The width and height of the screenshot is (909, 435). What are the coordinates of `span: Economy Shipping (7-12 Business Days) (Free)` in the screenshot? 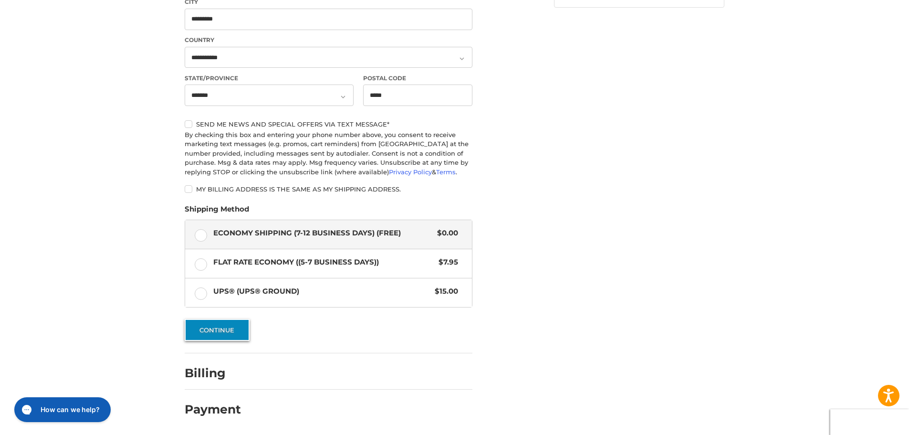 It's located at (323, 233).